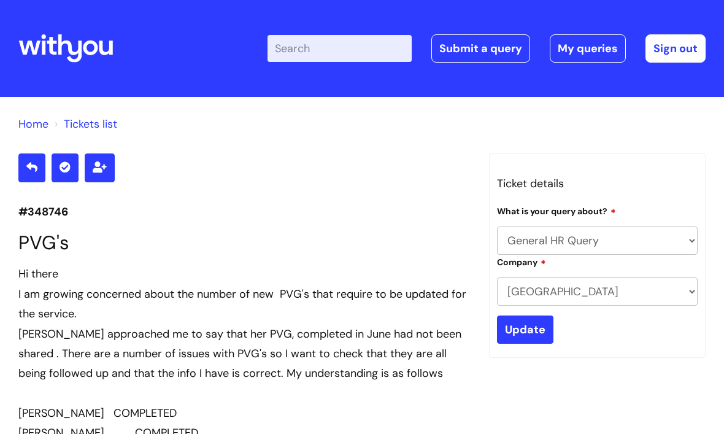 This screenshot has height=434, width=724. Describe the element at coordinates (525, 329) in the screenshot. I see `input: Update` at that location.